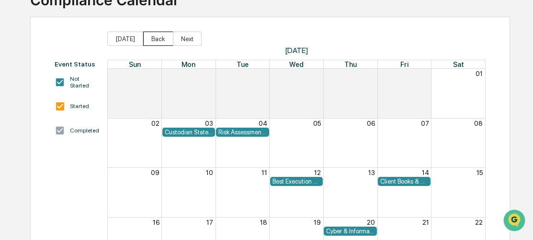 The height and width of the screenshot is (240, 533). What do you see at coordinates (404, 64) in the screenshot?
I see `span: Fri` at bounding box center [404, 64].